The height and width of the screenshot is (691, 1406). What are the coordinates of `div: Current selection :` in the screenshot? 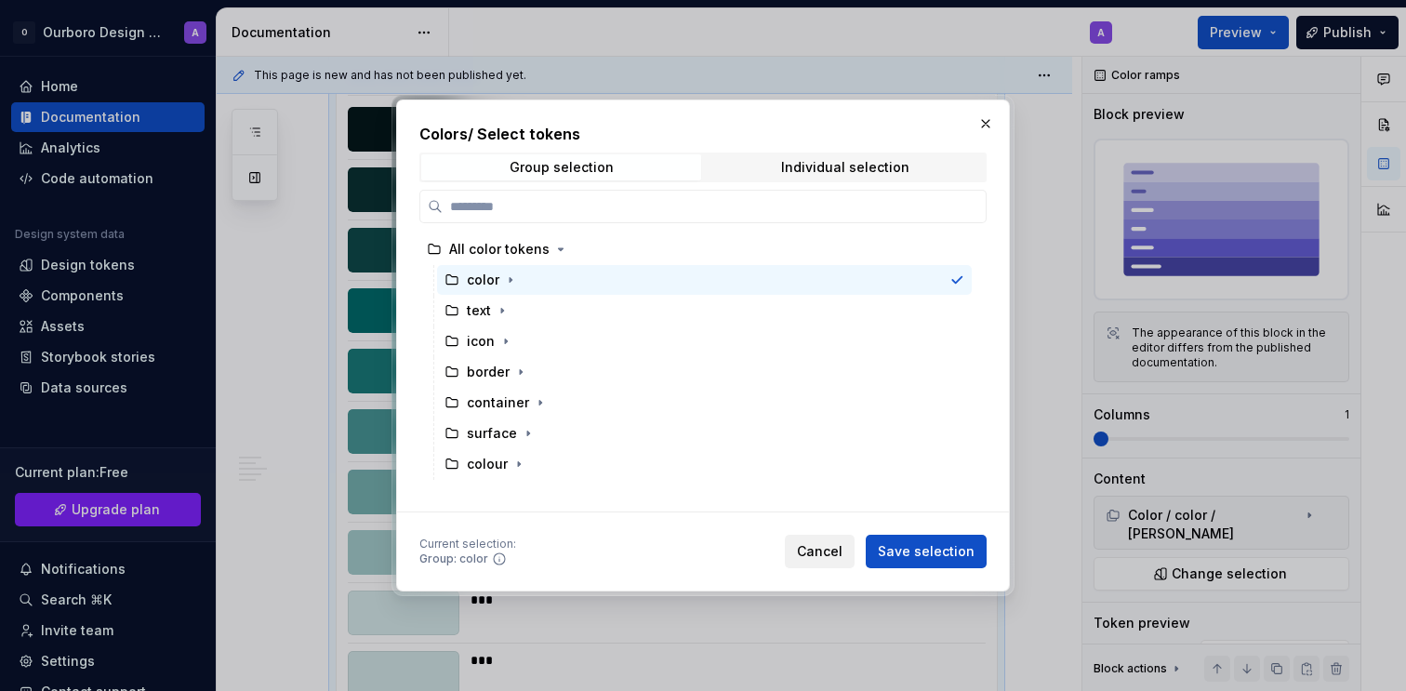 It's located at (468, 544).